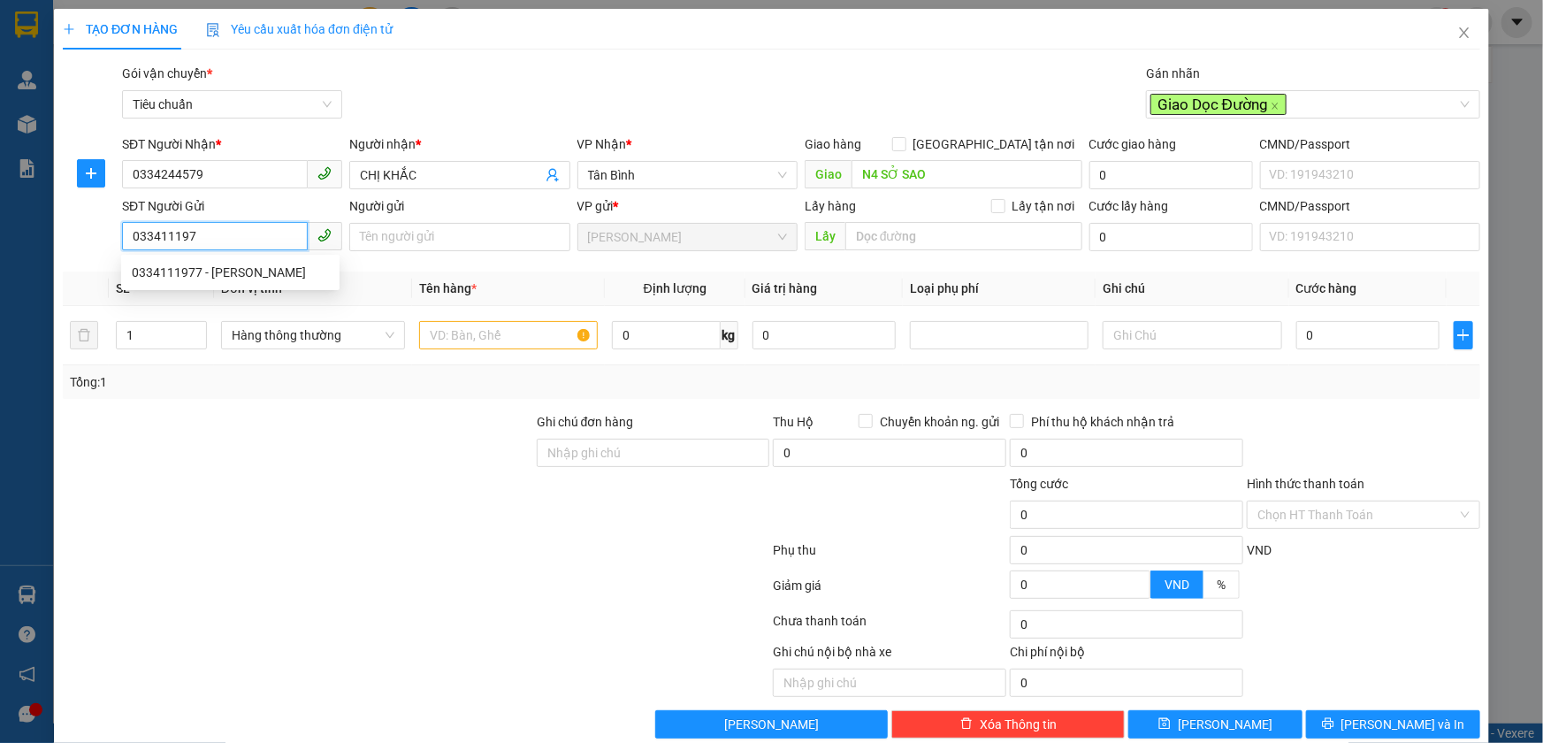  I want to click on span: Lấy, so click(825, 236).